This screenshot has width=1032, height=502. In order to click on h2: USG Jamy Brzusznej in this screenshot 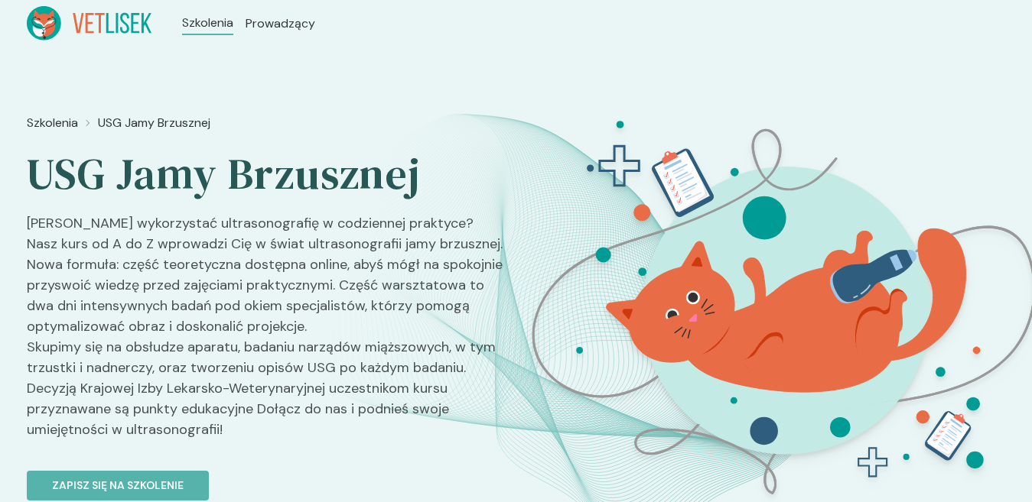, I will do `click(265, 174)`.